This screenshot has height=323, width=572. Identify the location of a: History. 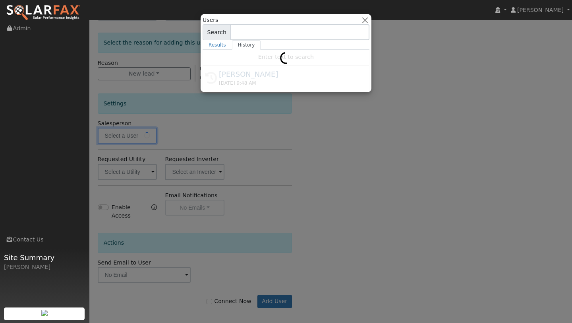
(246, 45).